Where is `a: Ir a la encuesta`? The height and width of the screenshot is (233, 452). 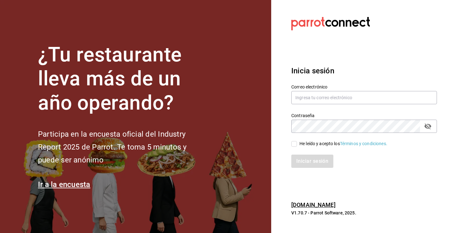 a: Ir a la encuesta is located at coordinates (64, 184).